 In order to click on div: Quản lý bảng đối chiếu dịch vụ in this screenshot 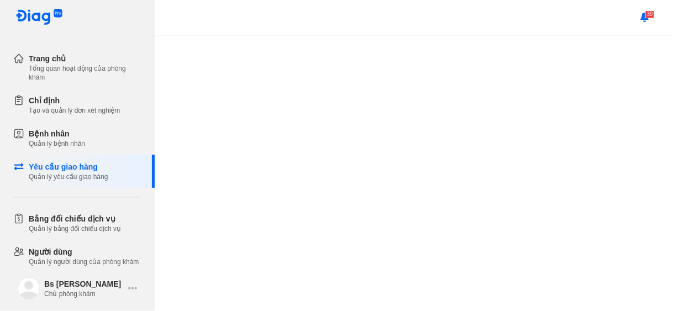, I will do `click(75, 229)`.